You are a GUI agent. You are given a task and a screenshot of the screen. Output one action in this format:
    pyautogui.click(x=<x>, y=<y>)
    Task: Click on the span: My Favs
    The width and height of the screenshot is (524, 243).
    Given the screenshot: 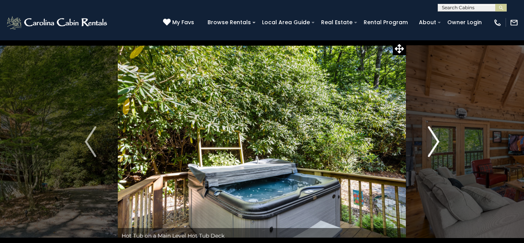 What is the action you would take?
    pyautogui.click(x=183, y=22)
    